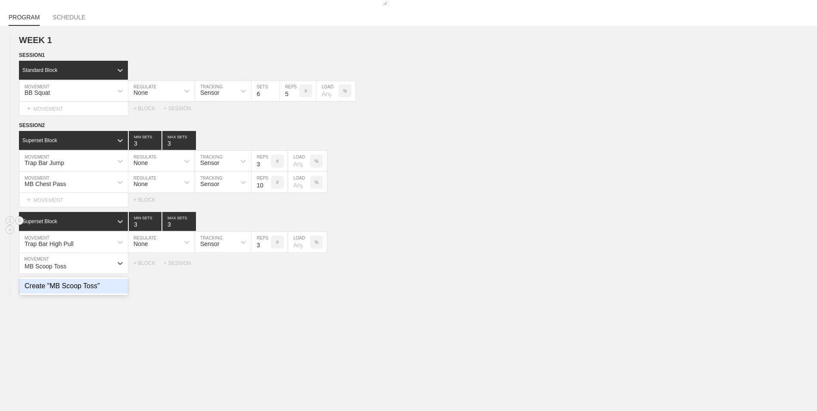  Describe the element at coordinates (796, 390) in the screenshot. I see `div: Chat Widget` at that location.